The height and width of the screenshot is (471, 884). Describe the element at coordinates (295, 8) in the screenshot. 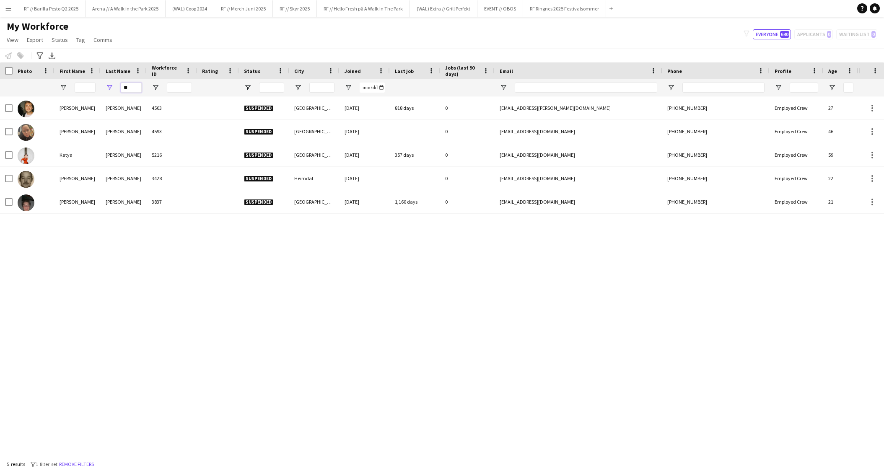

I see `button: RF // Skyr 2025` at that location.